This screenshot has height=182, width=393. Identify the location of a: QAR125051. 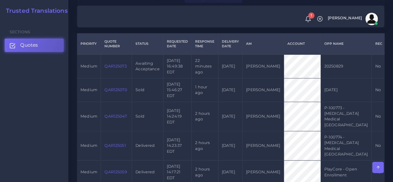
(115, 145).